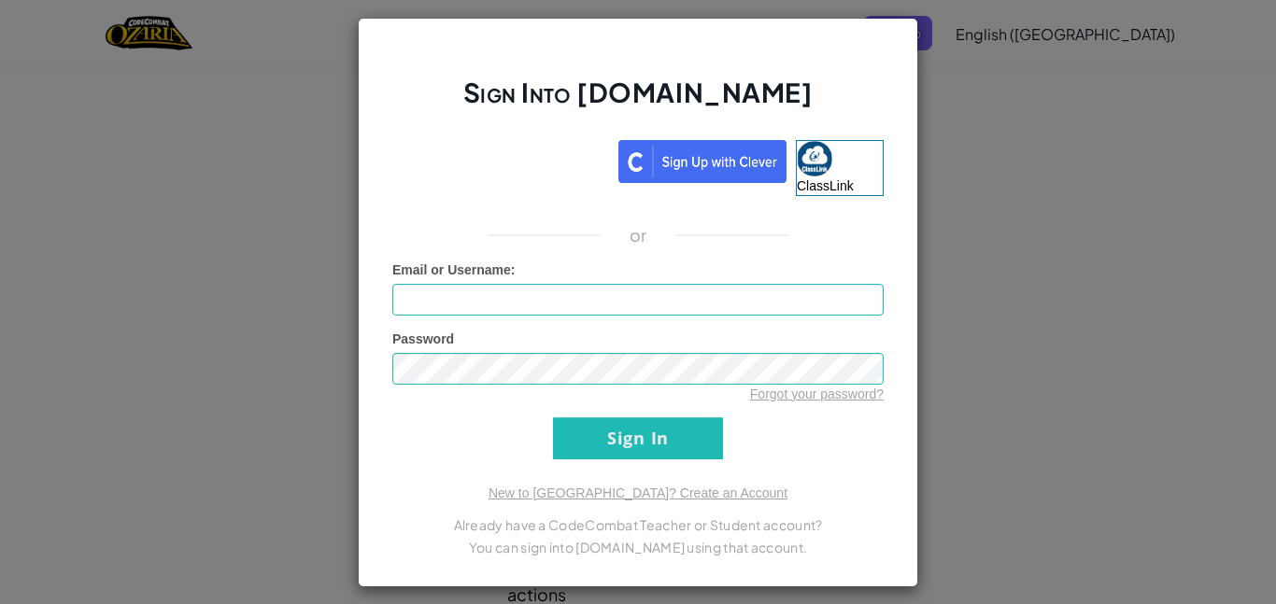 Image resolution: width=1276 pixels, height=604 pixels. What do you see at coordinates (702, 162) in the screenshot?
I see `img: clever_sso_button@2x.png` at bounding box center [702, 162].